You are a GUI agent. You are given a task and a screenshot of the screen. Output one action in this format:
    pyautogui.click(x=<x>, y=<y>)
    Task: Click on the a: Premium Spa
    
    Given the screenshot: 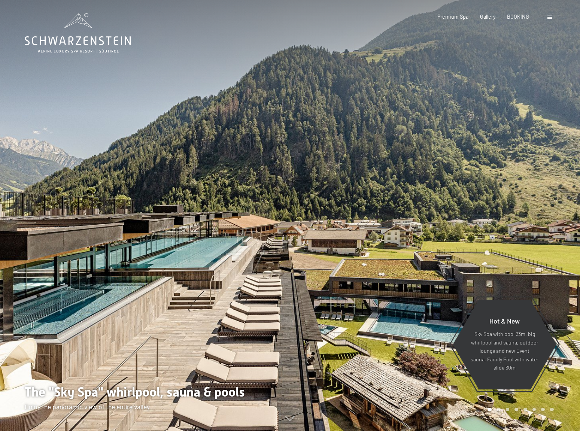 What is the action you would take?
    pyautogui.click(x=453, y=16)
    